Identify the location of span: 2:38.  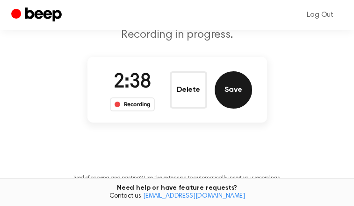
(132, 83).